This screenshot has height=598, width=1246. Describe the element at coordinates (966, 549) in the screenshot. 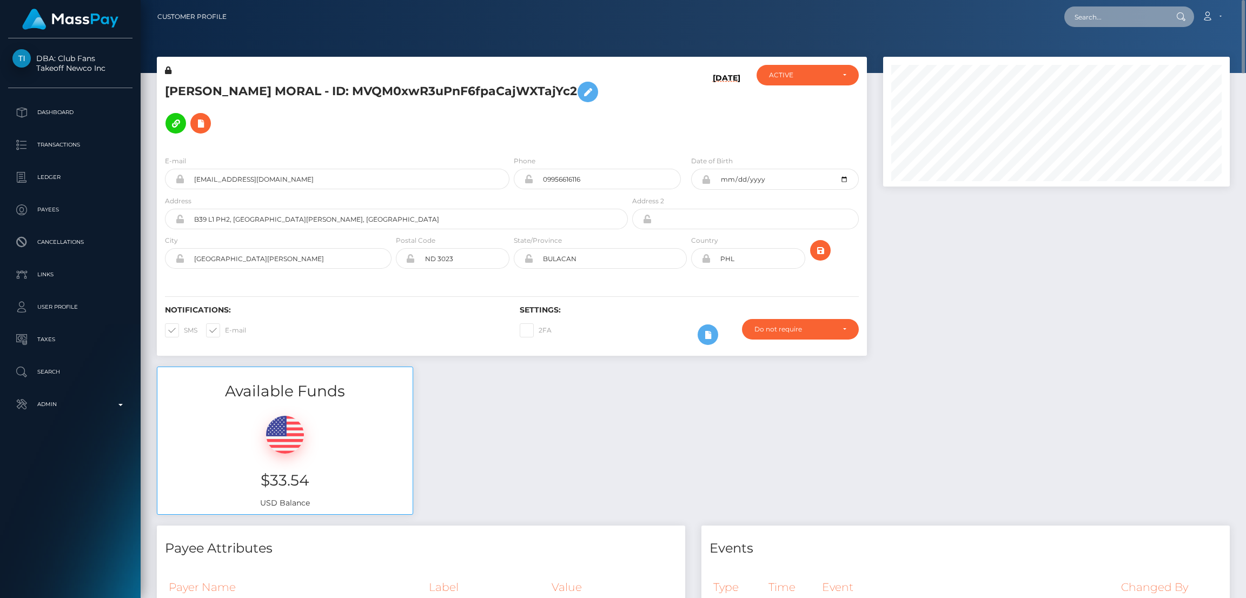

I see `h4: Events` at that location.